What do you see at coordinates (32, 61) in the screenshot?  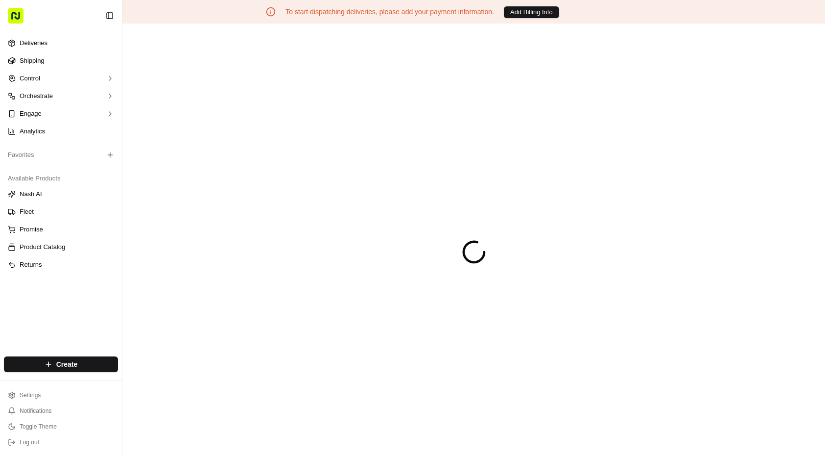 I see `span: Shipping` at bounding box center [32, 61].